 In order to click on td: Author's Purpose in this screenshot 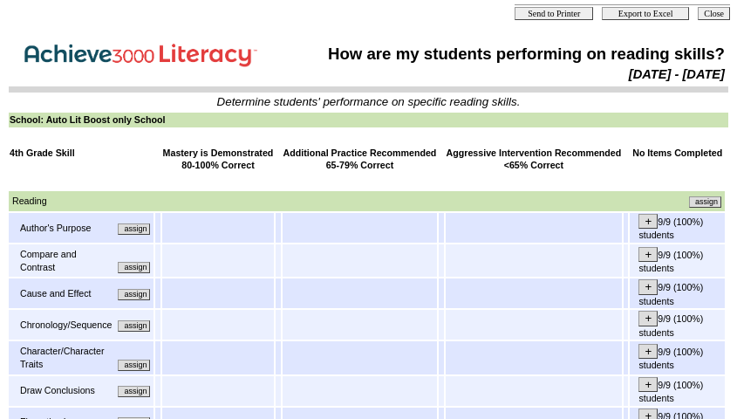, I will do `click(65, 228)`.